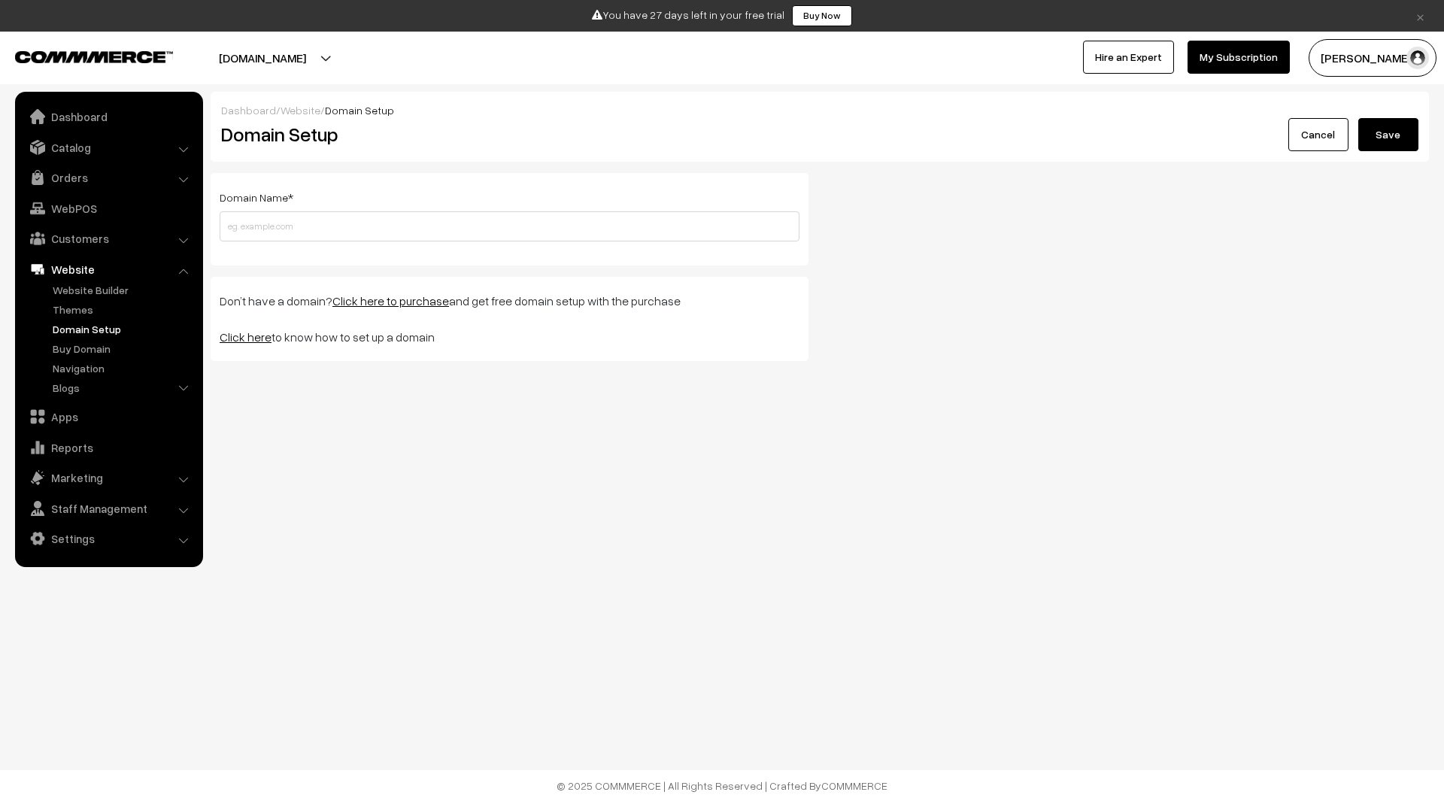  What do you see at coordinates (123, 290) in the screenshot?
I see `a: Website Builder` at bounding box center [123, 290].